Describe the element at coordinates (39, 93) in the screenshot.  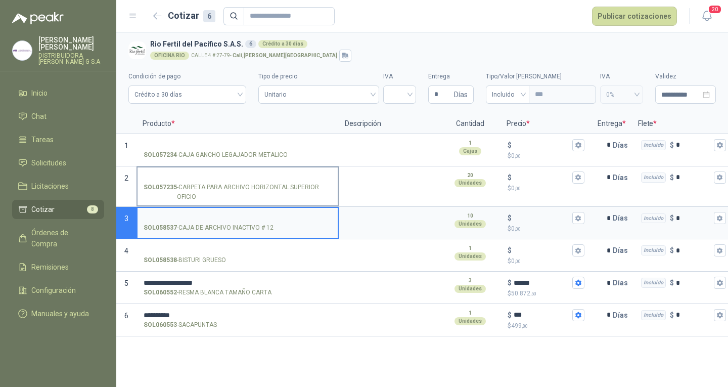
I see `span: Inicio` at that location.